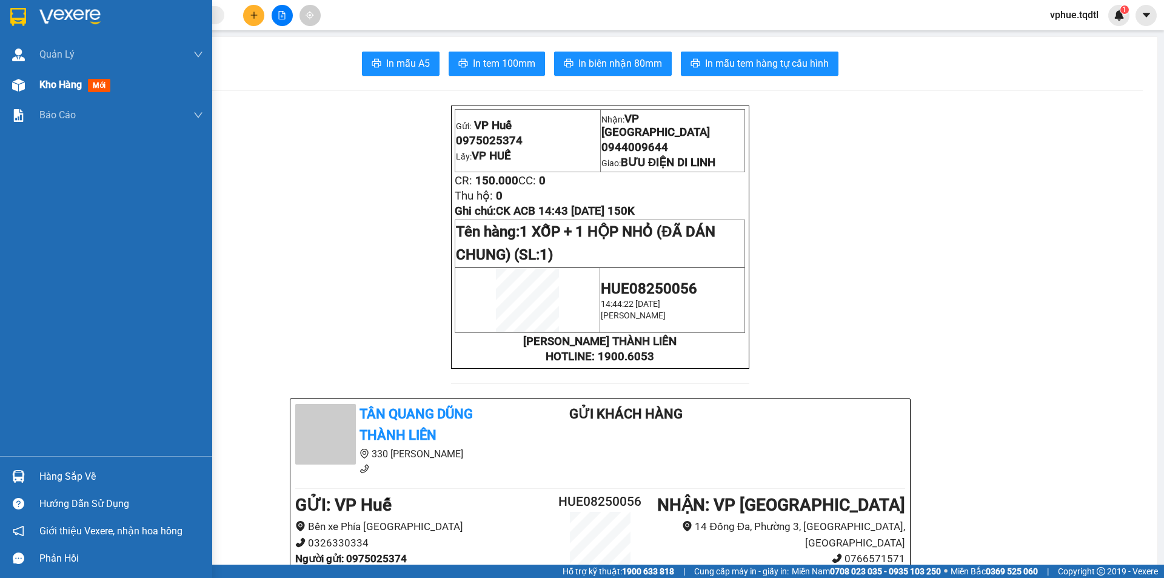 This screenshot has width=1164, height=578. What do you see at coordinates (545, 211) in the screenshot?
I see `span: Ghi chú:` at bounding box center [545, 211].